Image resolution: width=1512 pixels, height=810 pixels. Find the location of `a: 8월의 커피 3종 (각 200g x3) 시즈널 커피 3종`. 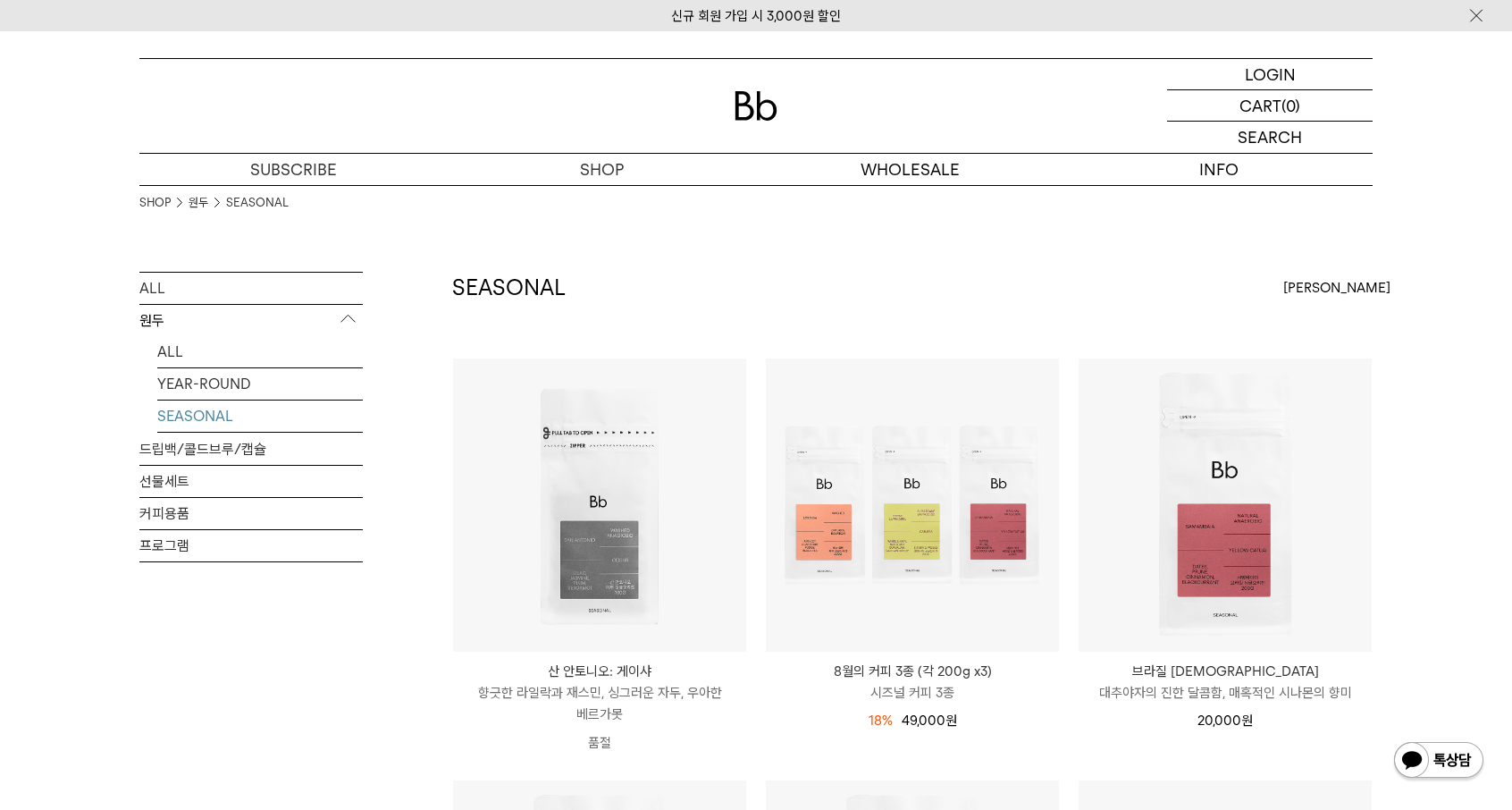

a: 8월의 커피 3종 (각 200g x3) 시즈널 커피 3종 is located at coordinates (913, 682).